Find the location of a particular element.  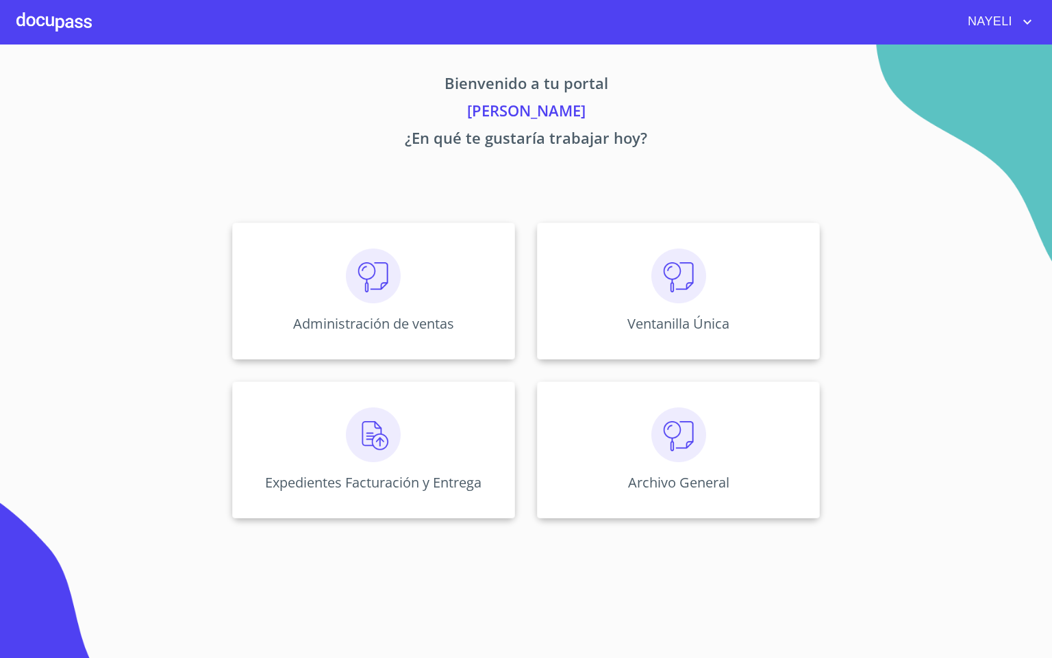

p: Expedientes Facturación y Entrega is located at coordinates (373, 482).